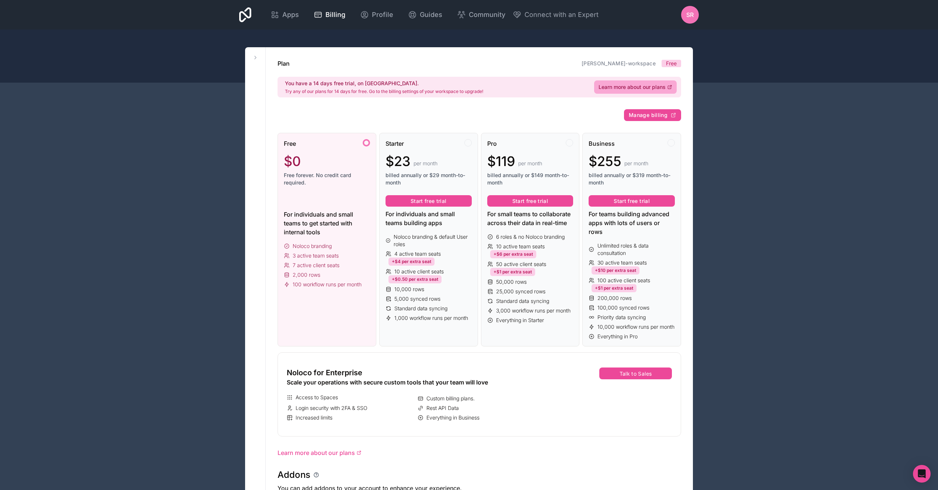  I want to click on span: Increased limits, so click(314, 417).